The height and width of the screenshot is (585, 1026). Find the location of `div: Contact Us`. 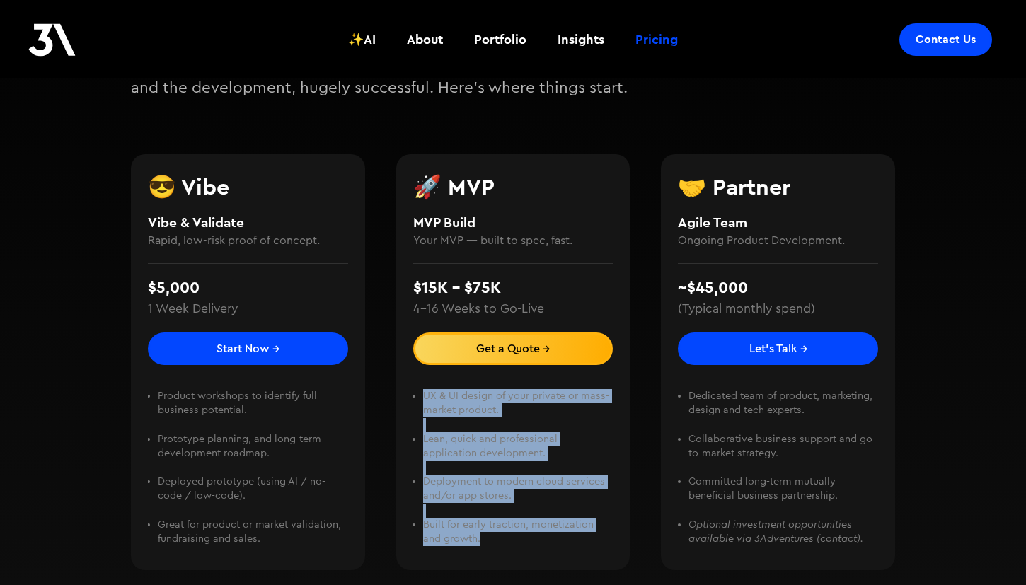

div: Contact Us is located at coordinates (945, 40).